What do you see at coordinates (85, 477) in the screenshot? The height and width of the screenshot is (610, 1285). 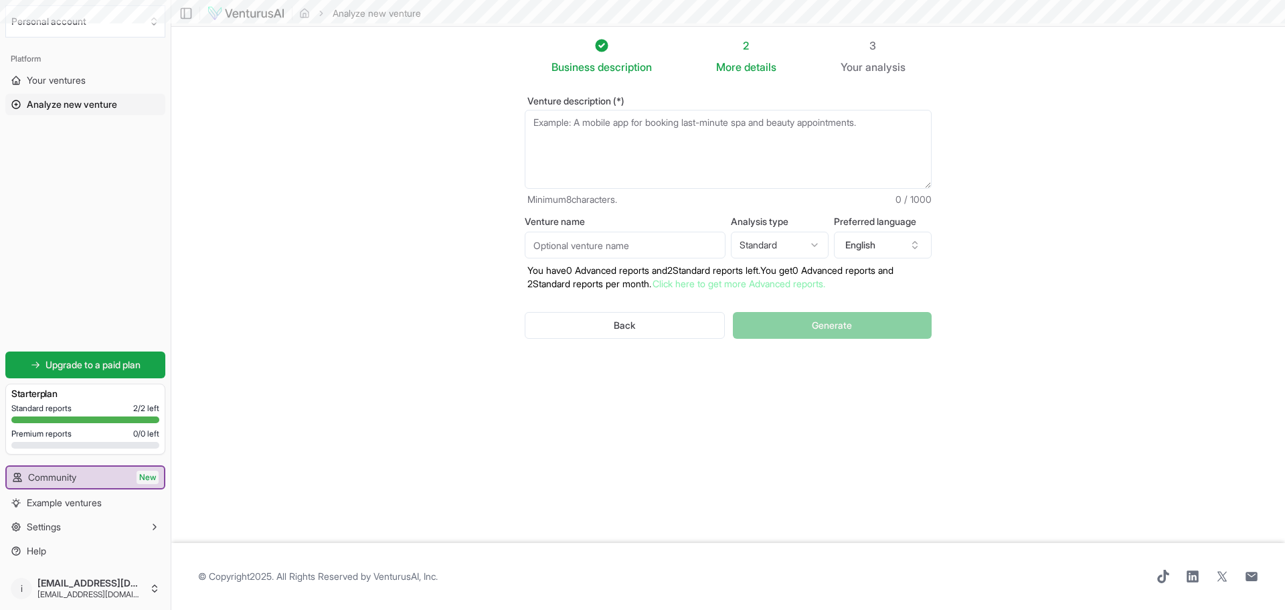 I see `a: CommunityNew` at bounding box center [85, 477].